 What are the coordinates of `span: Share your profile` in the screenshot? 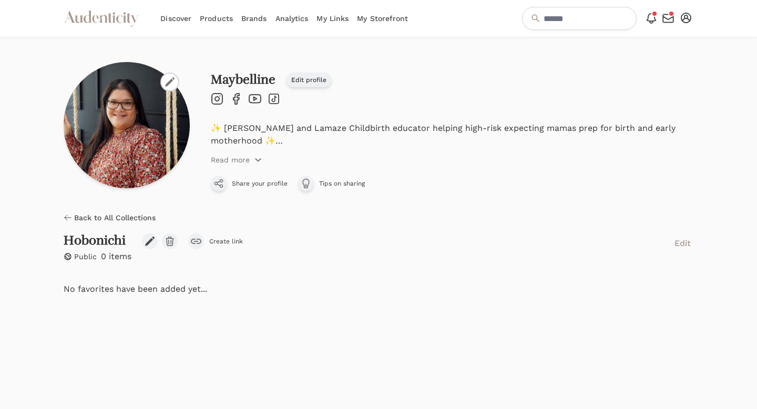 It's located at (260, 183).